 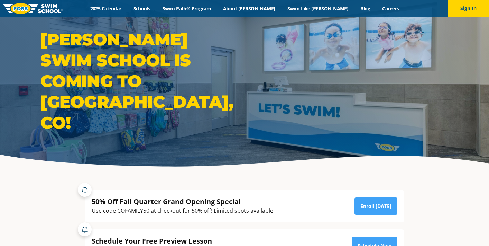 I want to click on a: Blog, so click(x=366, y=8).